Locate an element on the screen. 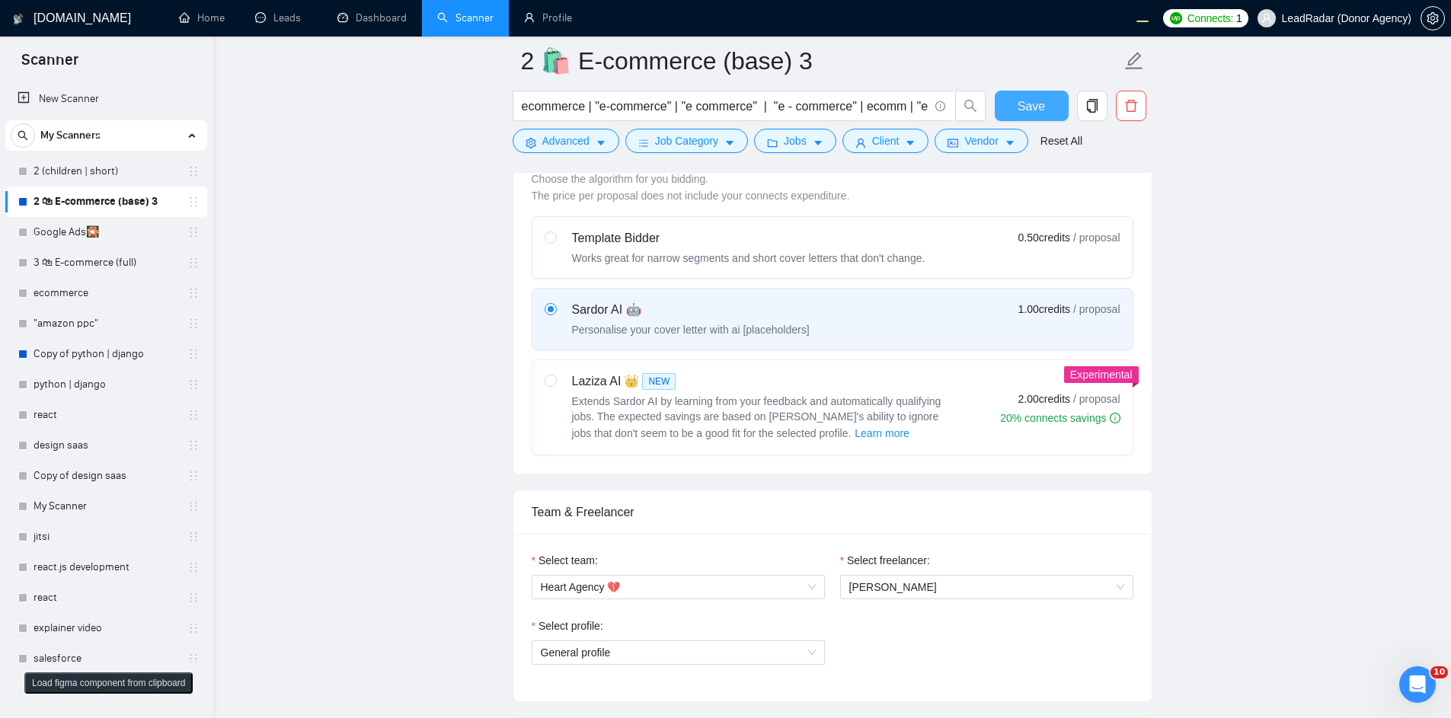 Image resolution: width=1451 pixels, height=718 pixels. input: Search Freelance Jobs... is located at coordinates (725, 106).